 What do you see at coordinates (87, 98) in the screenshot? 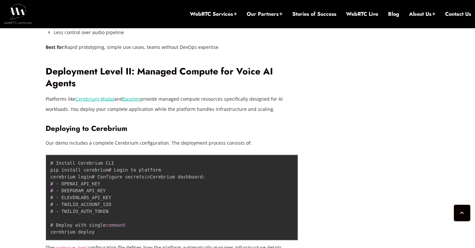
I see `a: Cerebrium` at bounding box center [87, 98].